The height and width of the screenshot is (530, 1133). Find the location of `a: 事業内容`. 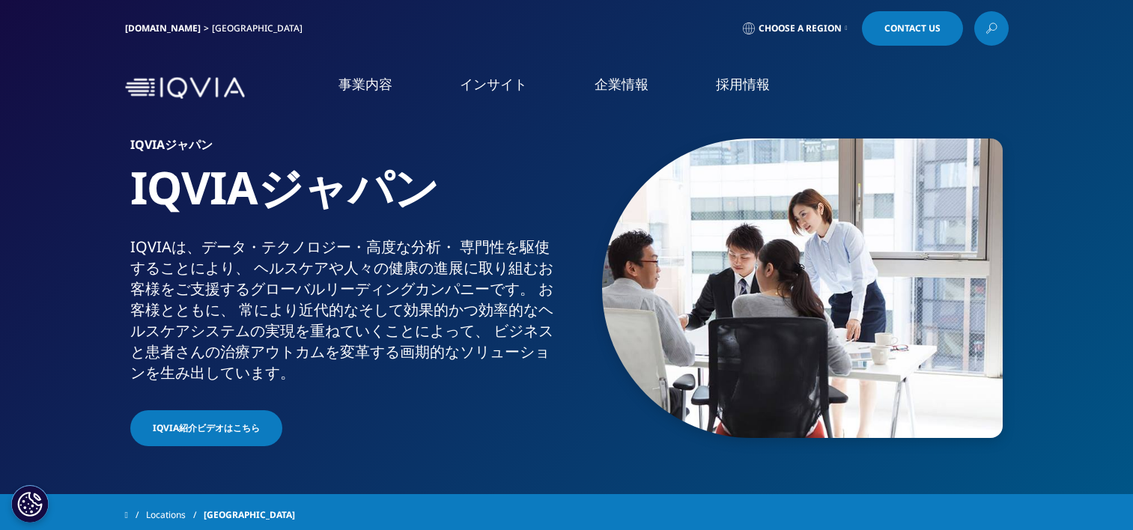

a: 事業内容 is located at coordinates (366, 84).